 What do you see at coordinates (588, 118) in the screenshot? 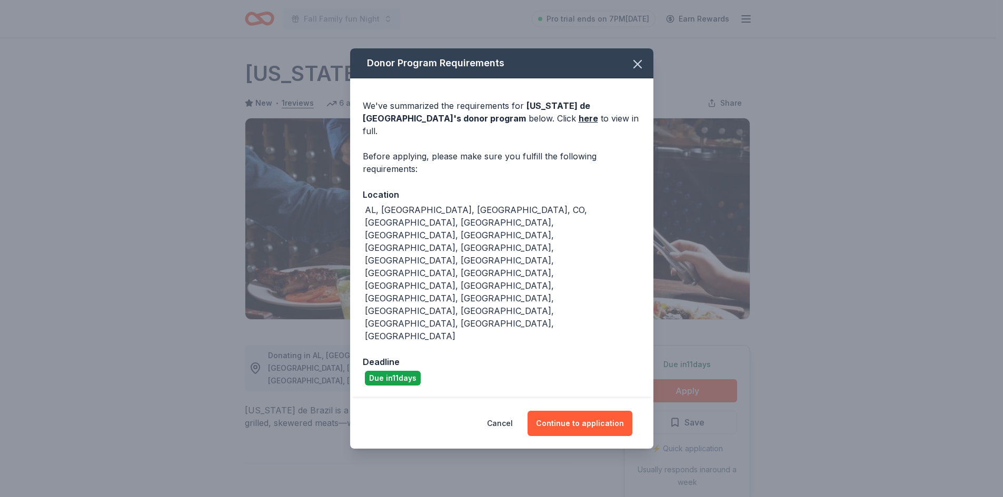
I see `a: here` at bounding box center [588, 118].